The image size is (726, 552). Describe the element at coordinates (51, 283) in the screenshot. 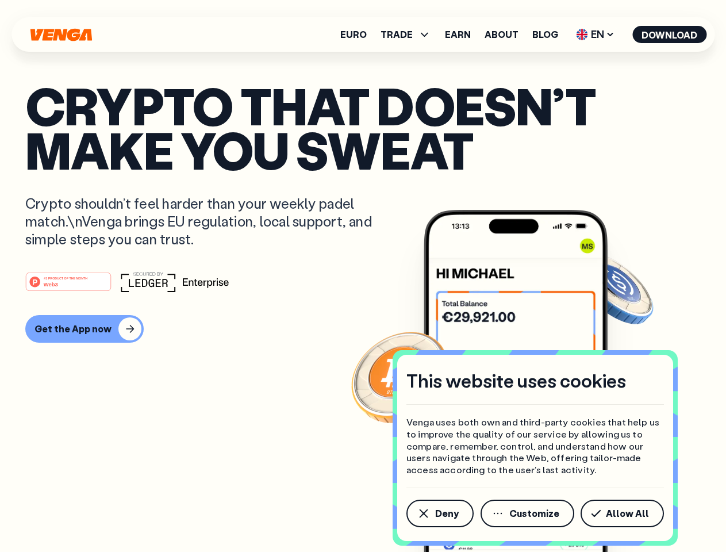

I see `tspan: Web3` at that location.